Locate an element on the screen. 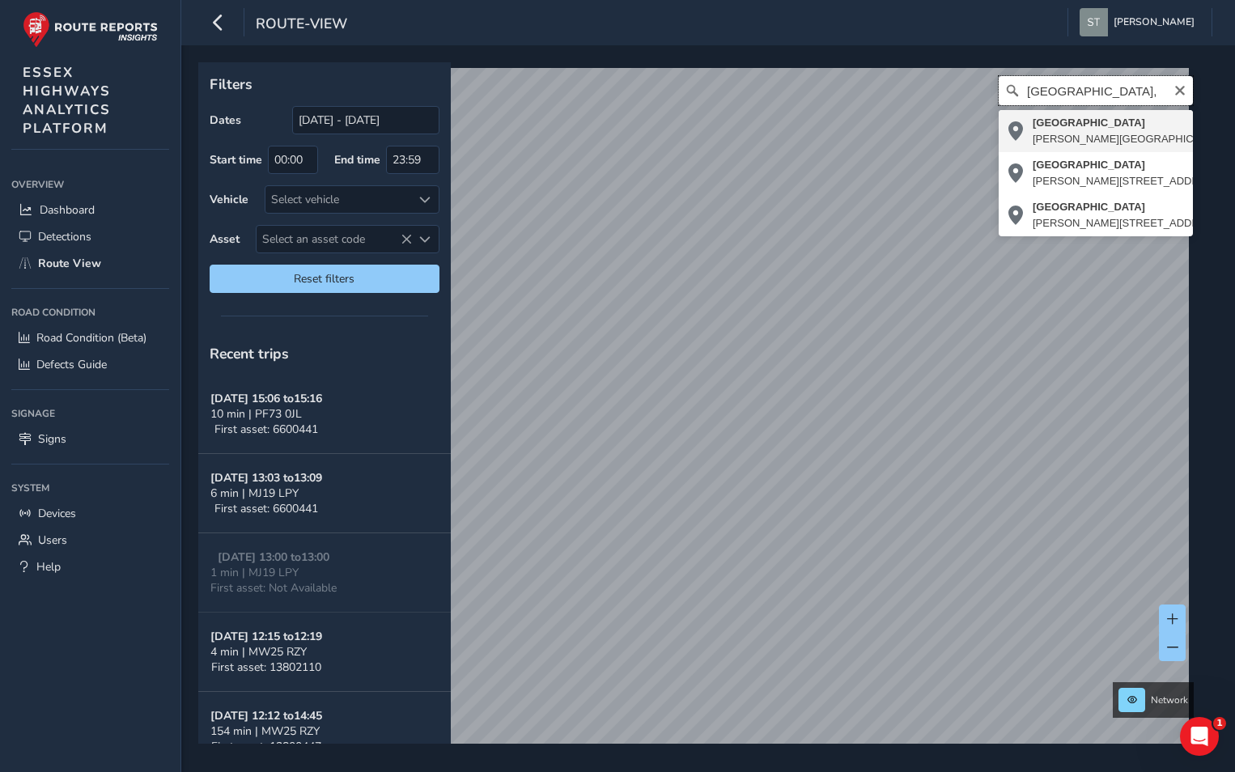 Image resolution: width=1235 pixels, height=772 pixels. span: Dashboard is located at coordinates (67, 210).